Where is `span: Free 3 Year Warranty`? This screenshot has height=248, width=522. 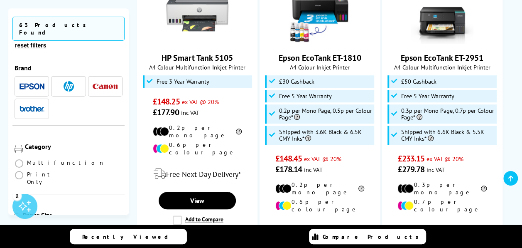 span: Free 3 Year Warranty is located at coordinates (183, 81).